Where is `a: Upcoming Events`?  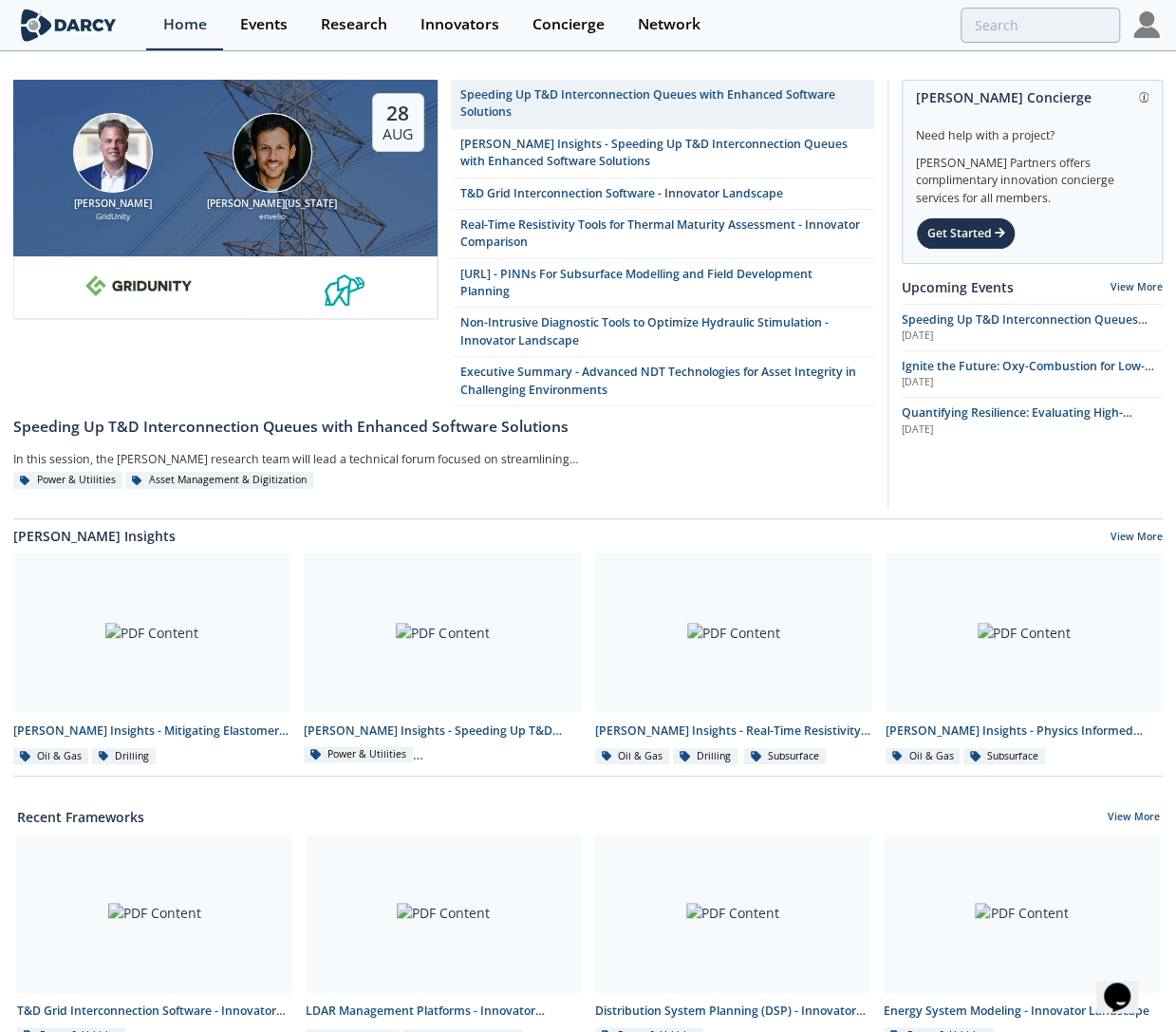
a: Upcoming Events is located at coordinates (958, 287).